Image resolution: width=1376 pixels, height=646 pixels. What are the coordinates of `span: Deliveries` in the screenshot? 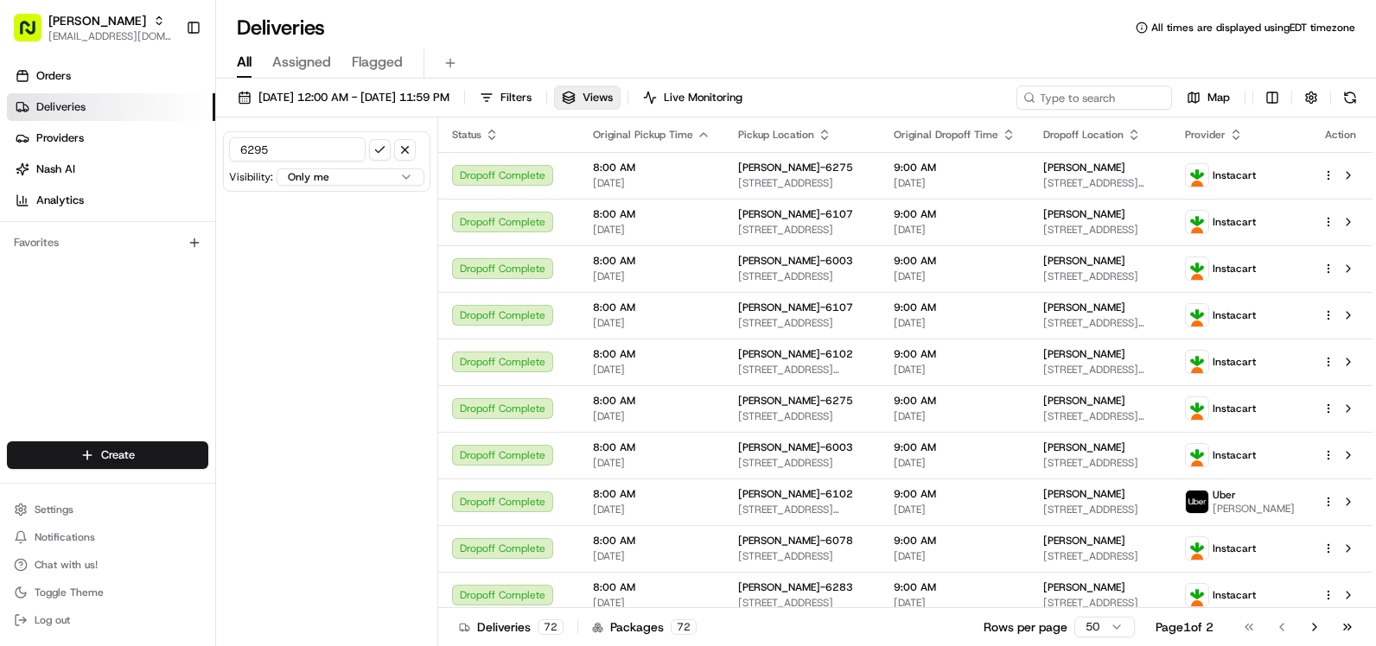 It's located at (60, 107).